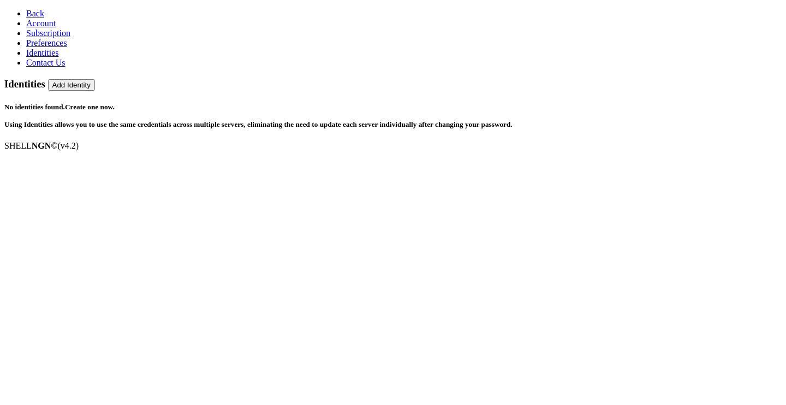 The image size is (786, 405). Describe the element at coordinates (393, 116) in the screenshot. I see `h5: No identities found. Using Identities allows you to use the same credentials across multiple serv...` at that location.